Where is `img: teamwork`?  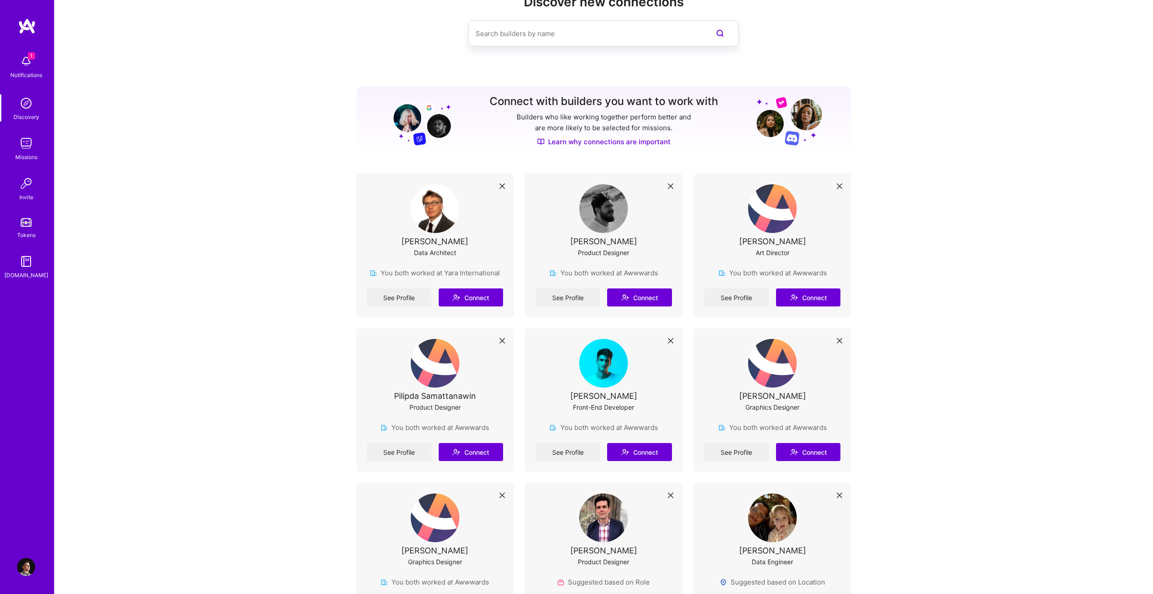
img: teamwork is located at coordinates (26, 143).